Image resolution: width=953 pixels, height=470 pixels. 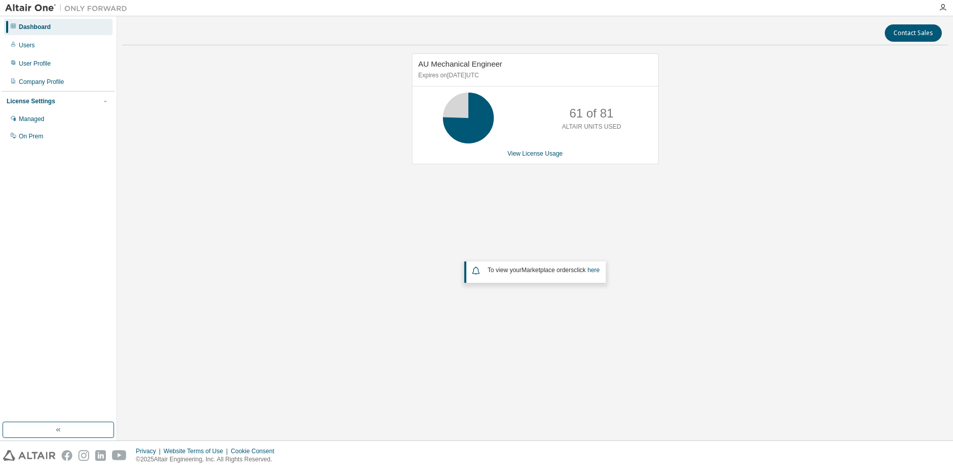 I want to click on img: linkedin.svg, so click(x=100, y=455).